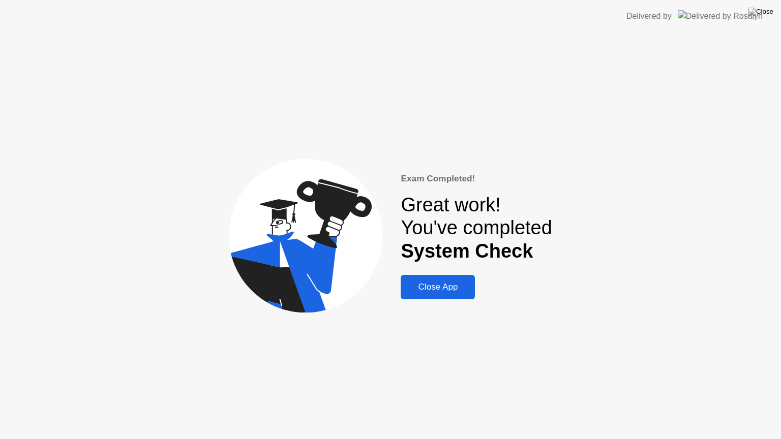 The height and width of the screenshot is (439, 781). I want to click on div: Delivered by, so click(648, 16).